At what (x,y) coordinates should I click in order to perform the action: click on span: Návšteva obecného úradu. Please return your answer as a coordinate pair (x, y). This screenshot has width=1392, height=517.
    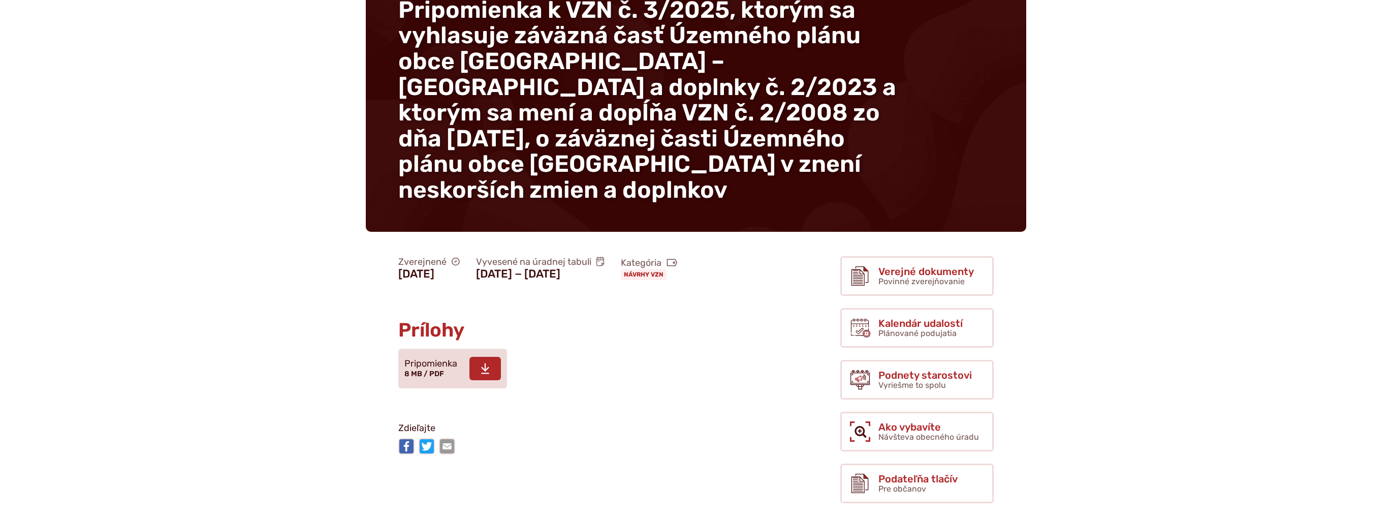
    Looking at the image, I should click on (929, 436).